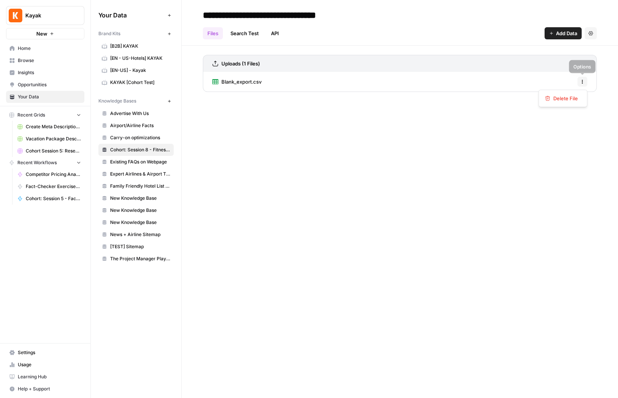  What do you see at coordinates (49, 61) in the screenshot?
I see `span: Browse` at bounding box center [49, 61].